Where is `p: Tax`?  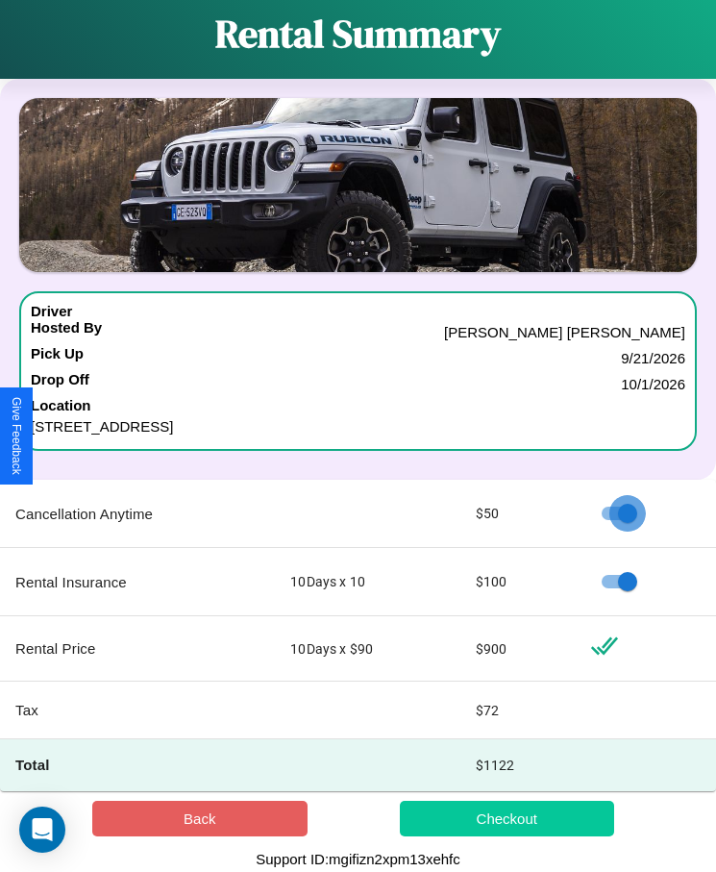
p: Tax is located at coordinates (137, 710).